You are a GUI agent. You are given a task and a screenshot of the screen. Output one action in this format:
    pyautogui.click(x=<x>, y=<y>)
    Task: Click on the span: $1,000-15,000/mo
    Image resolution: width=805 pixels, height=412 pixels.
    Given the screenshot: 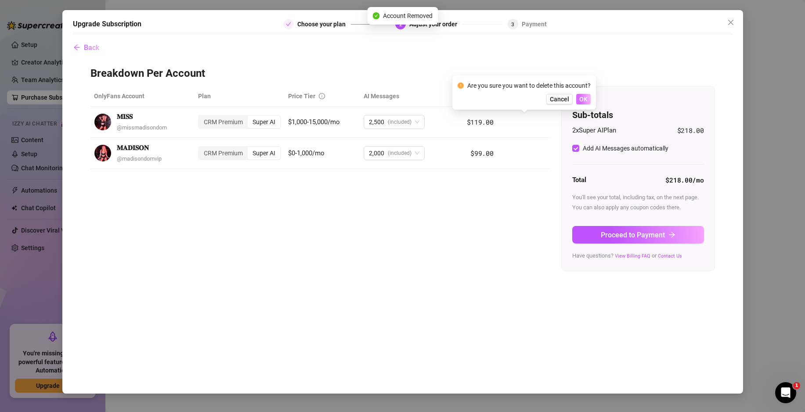 What is the action you would take?
    pyautogui.click(x=314, y=122)
    